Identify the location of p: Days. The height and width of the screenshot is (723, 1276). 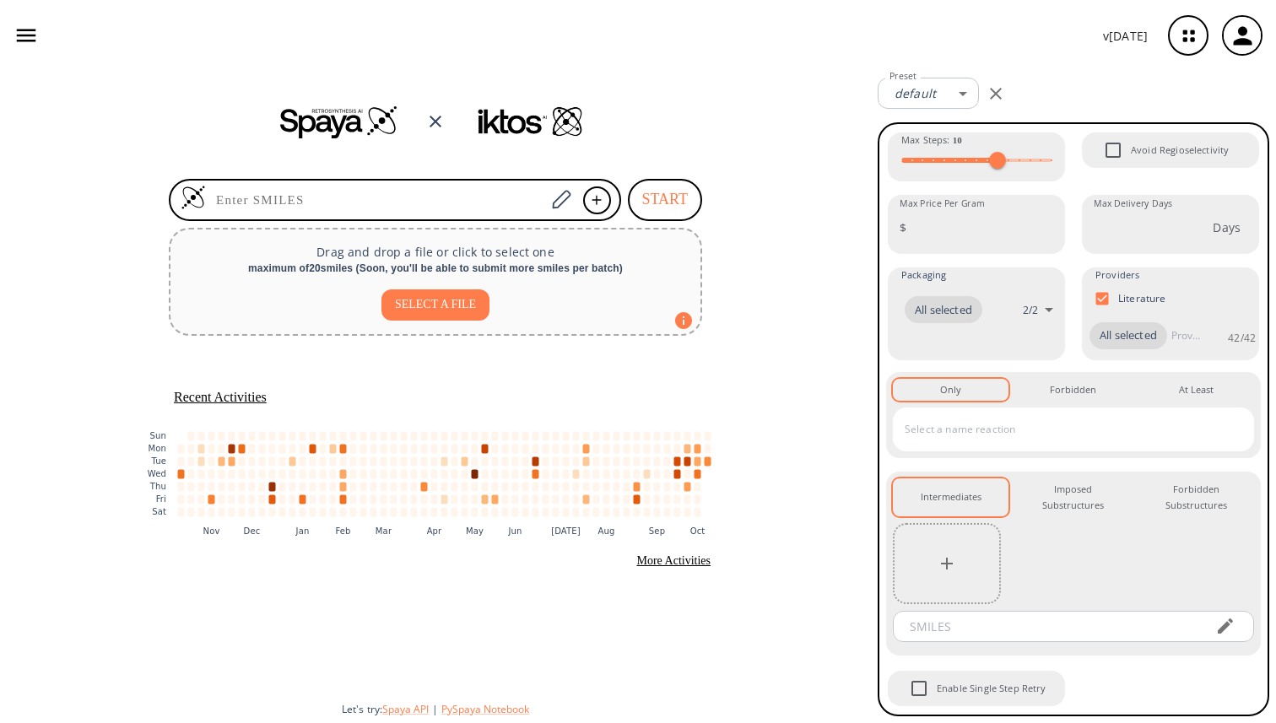
(1226, 227).